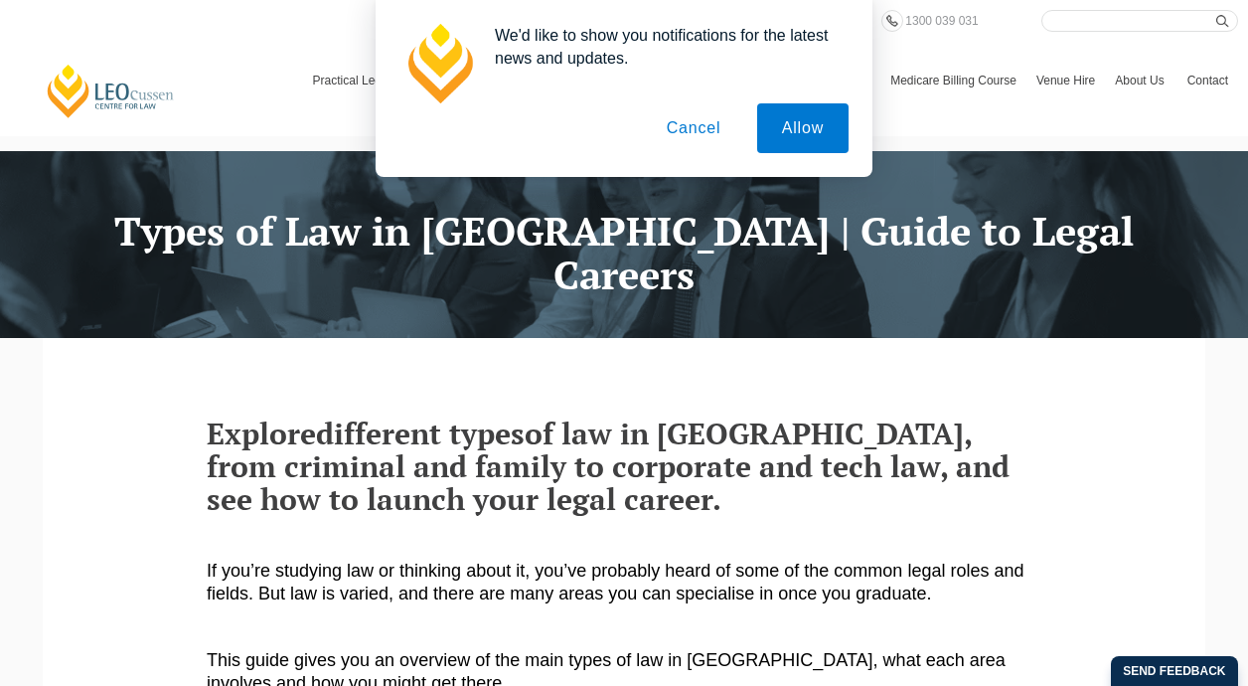 This screenshot has height=686, width=1248. I want to click on span: If you’re studying law or thinking about it, you’ve probably heard of some of the common legal ro..., so click(615, 581).